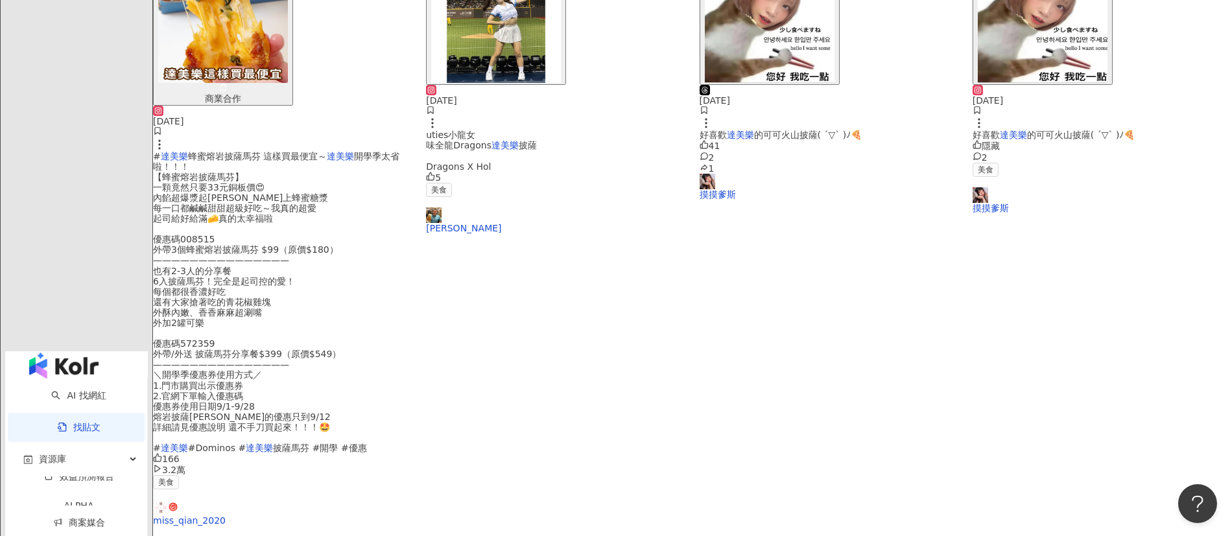  I want to click on div: 5, so click(554, 177).